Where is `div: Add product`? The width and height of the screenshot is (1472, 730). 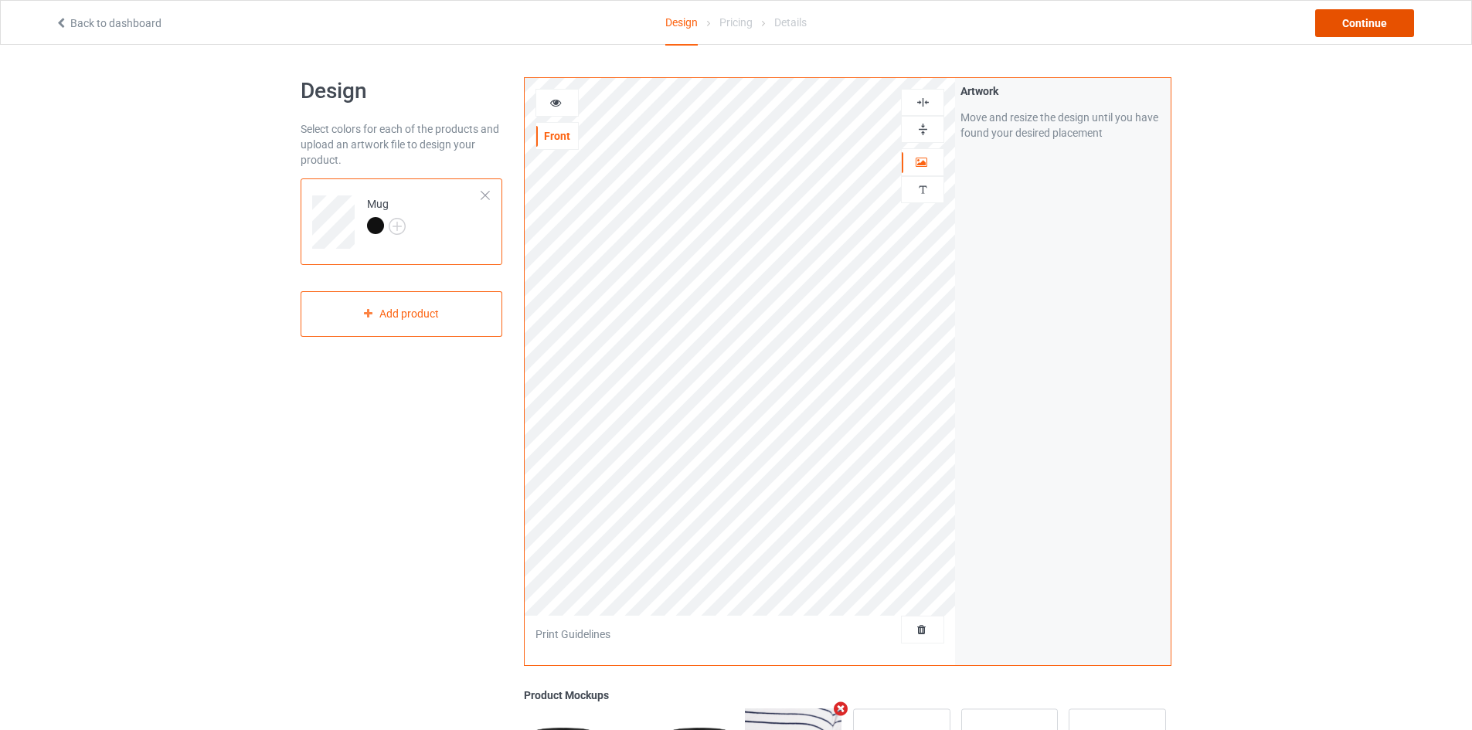 div: Add product is located at coordinates (401, 314).